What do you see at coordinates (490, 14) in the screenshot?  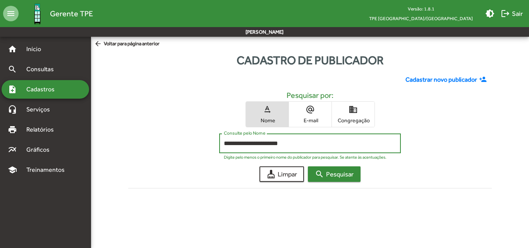 I see `mat-icon: brightness_medium` at bounding box center [490, 14].